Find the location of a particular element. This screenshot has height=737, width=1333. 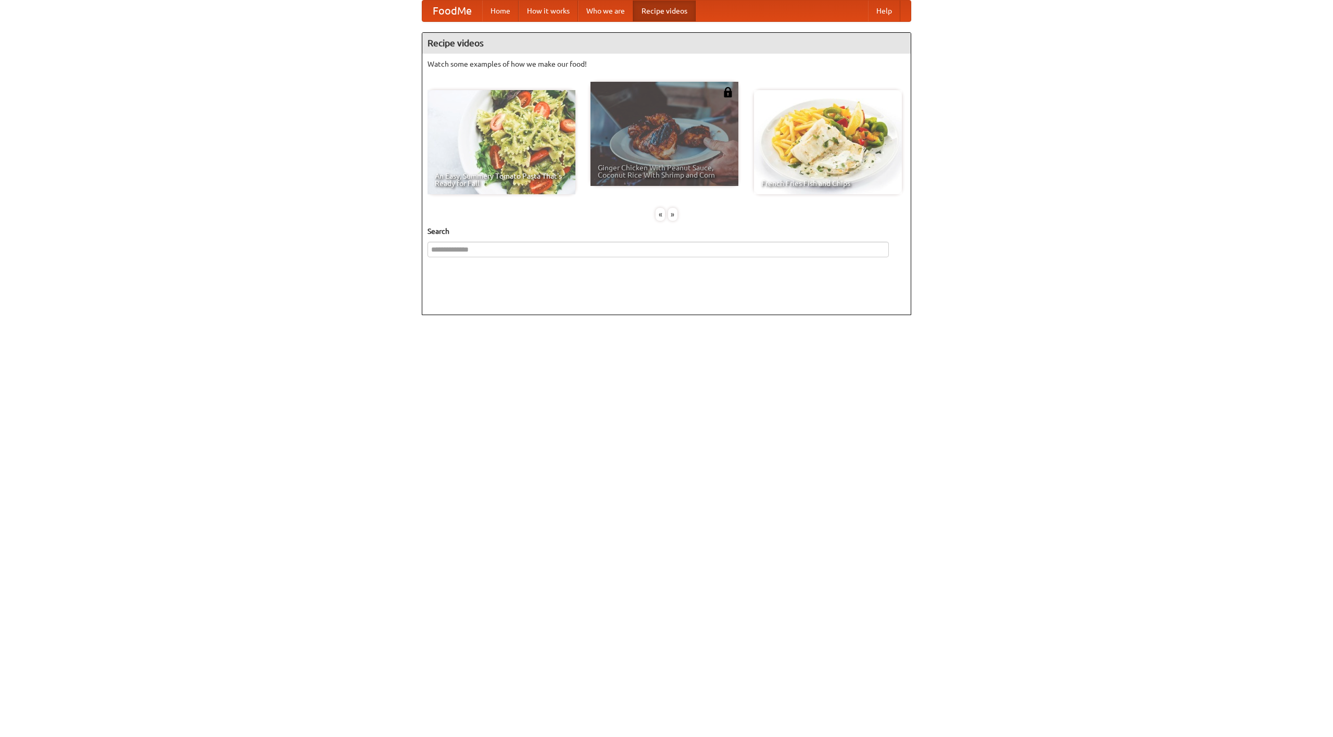

a: FoodMe is located at coordinates (452, 11).